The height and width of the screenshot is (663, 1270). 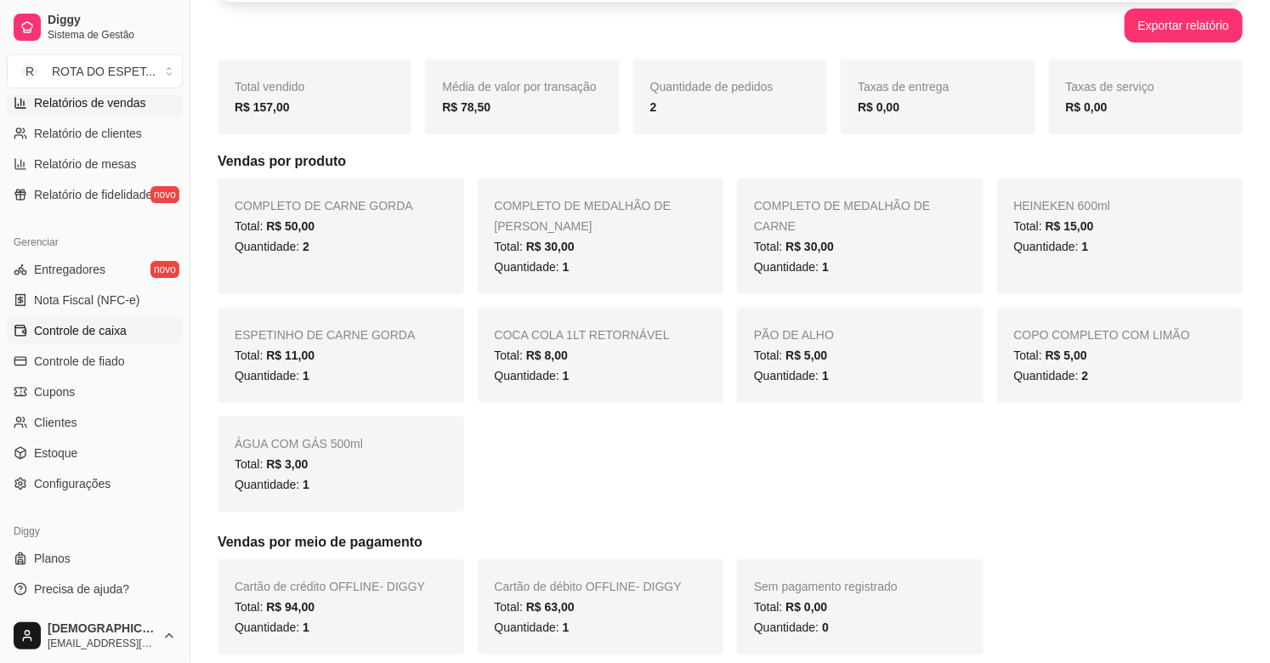 I want to click on span: Relatórios de vendas, so click(x=90, y=103).